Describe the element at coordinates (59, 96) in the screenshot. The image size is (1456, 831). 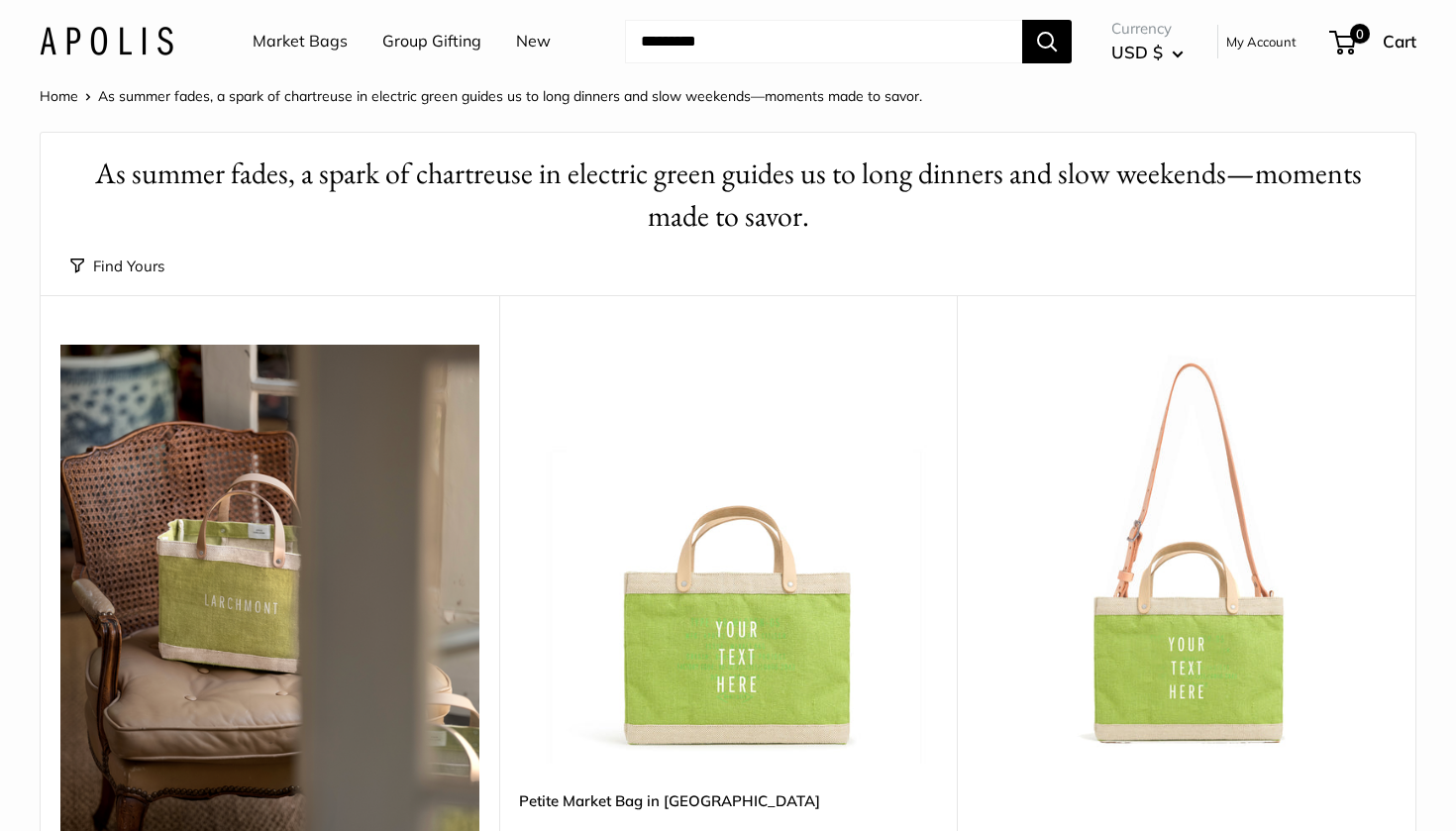
I see `a: Home` at that location.